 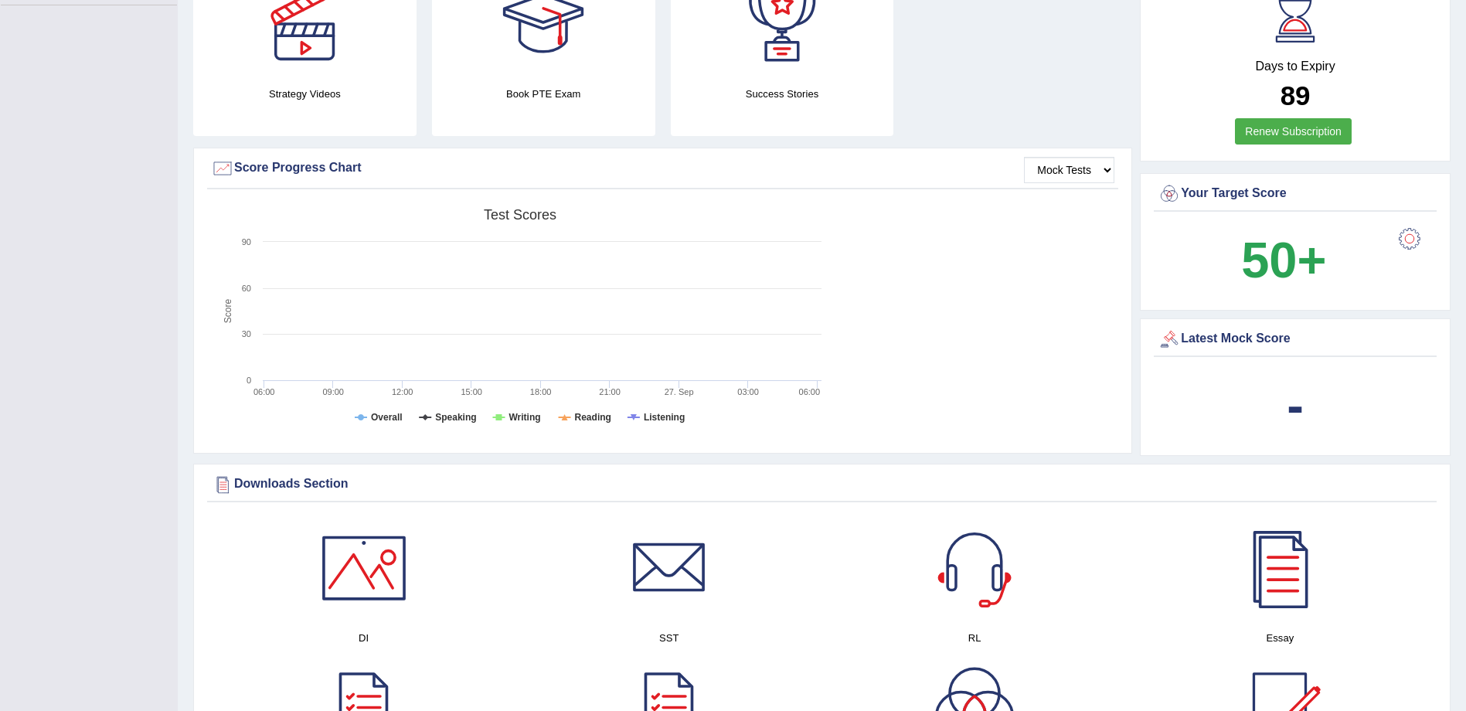 I want to click on b: 89, so click(x=1295, y=95).